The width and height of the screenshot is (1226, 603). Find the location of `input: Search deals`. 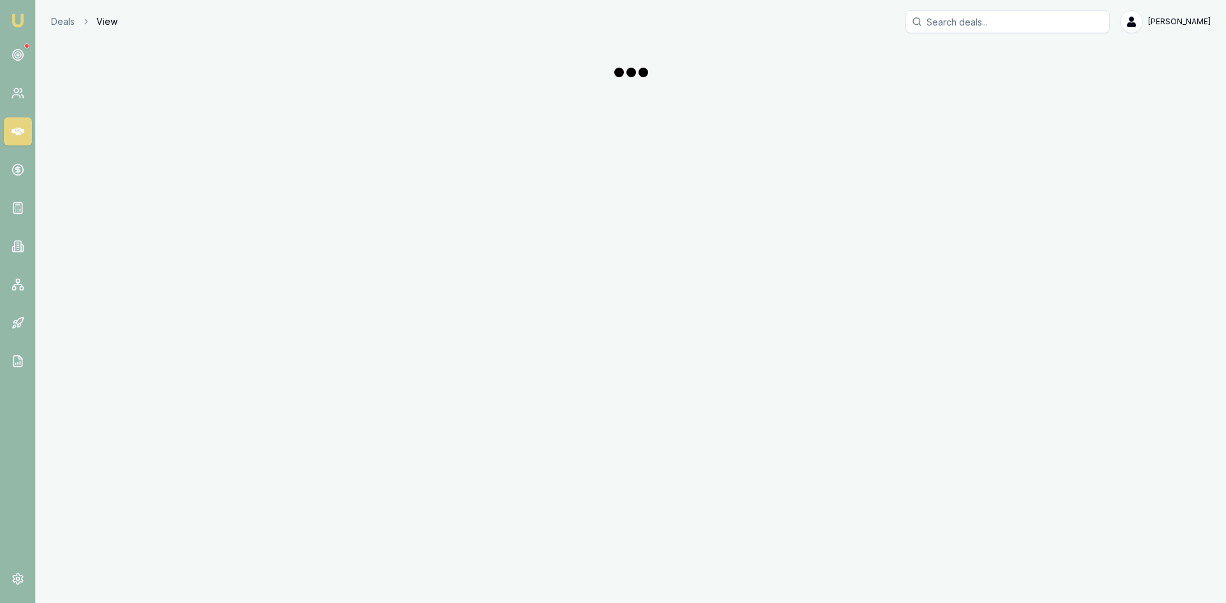

input: Search deals is located at coordinates (1008, 22).